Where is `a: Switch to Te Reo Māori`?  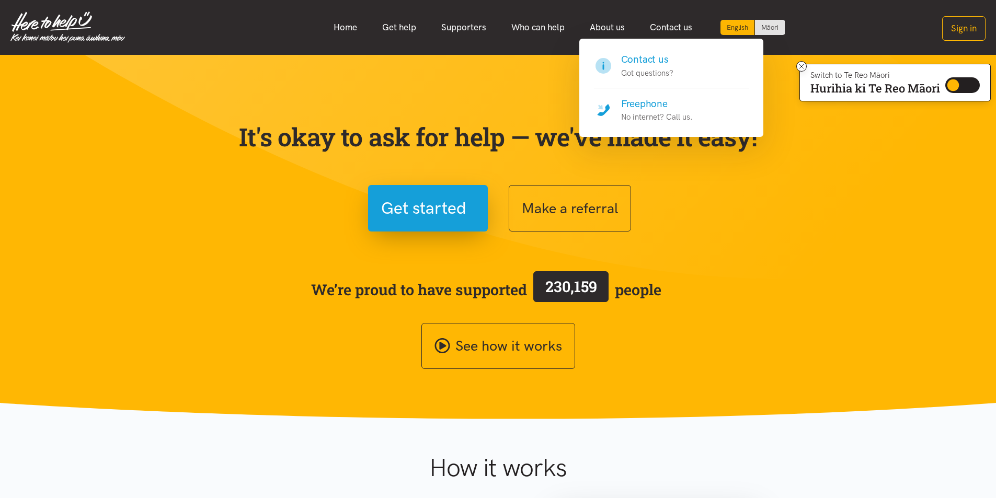
a: Switch to Te Reo Māori is located at coordinates (769, 27).